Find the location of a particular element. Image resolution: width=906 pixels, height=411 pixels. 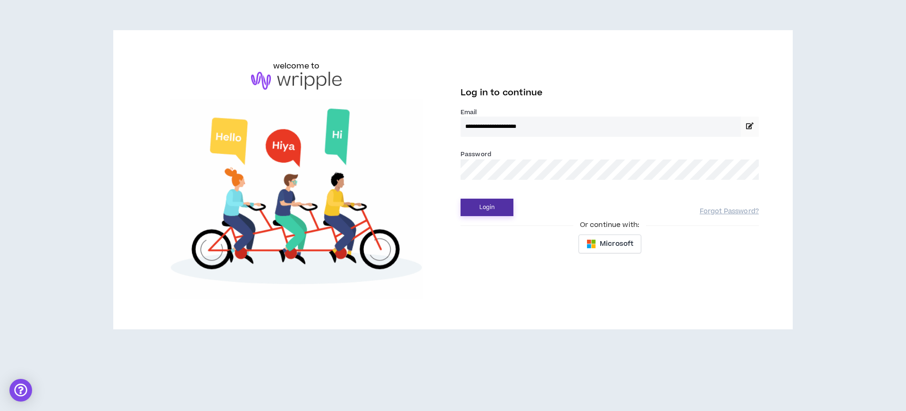

span: Or continue with: is located at coordinates (610, 225).